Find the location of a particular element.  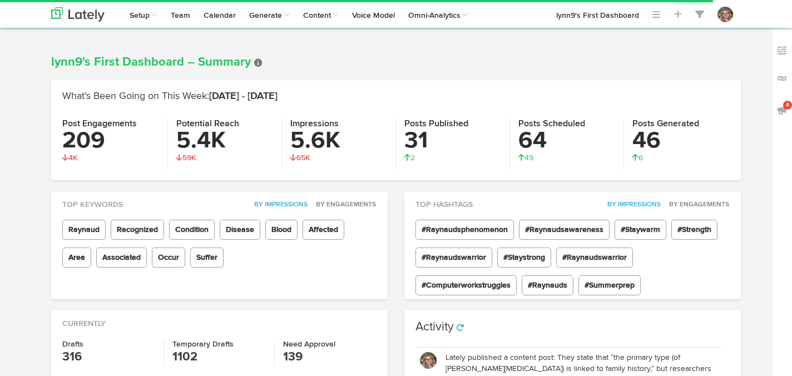

h4: Potential Reach is located at coordinates (225, 124).